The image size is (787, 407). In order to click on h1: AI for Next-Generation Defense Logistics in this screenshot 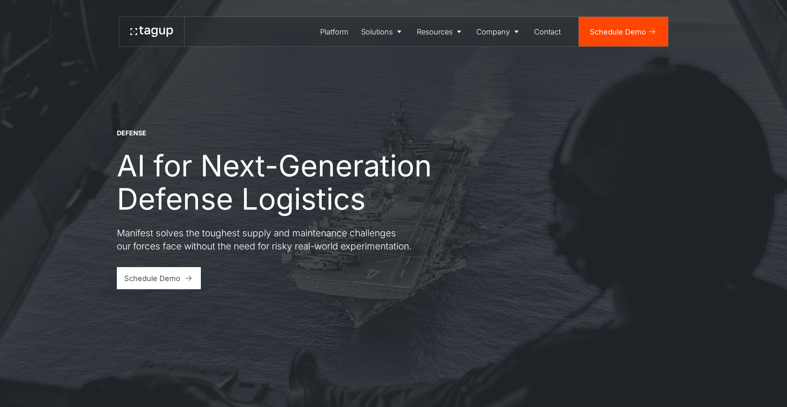, I will do `click(289, 182)`.